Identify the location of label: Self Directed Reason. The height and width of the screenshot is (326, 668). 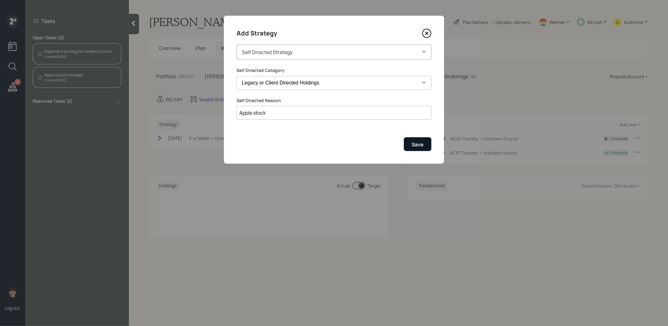
(334, 101).